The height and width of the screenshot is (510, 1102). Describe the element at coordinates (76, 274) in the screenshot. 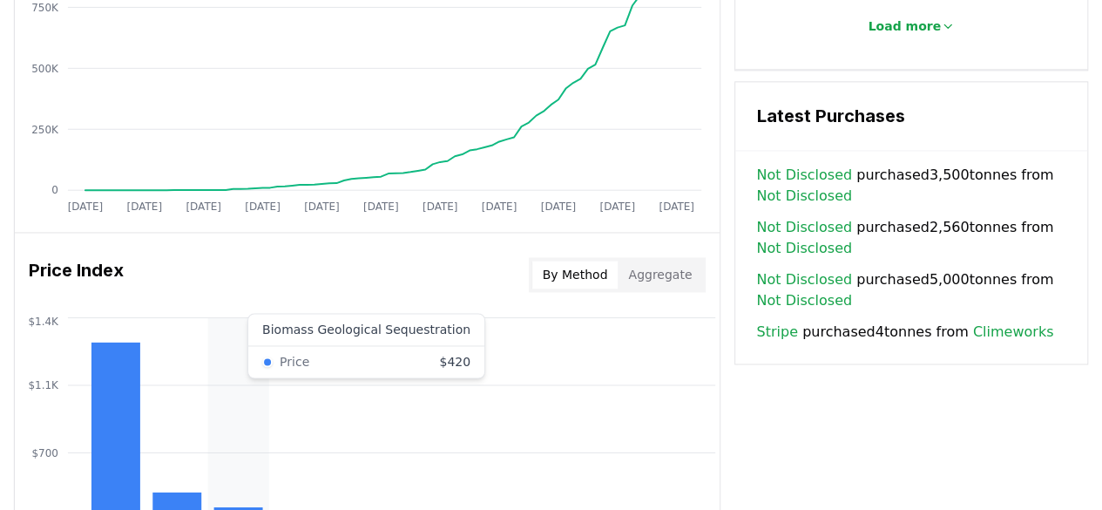

I see `h3: Price Index` at that location.